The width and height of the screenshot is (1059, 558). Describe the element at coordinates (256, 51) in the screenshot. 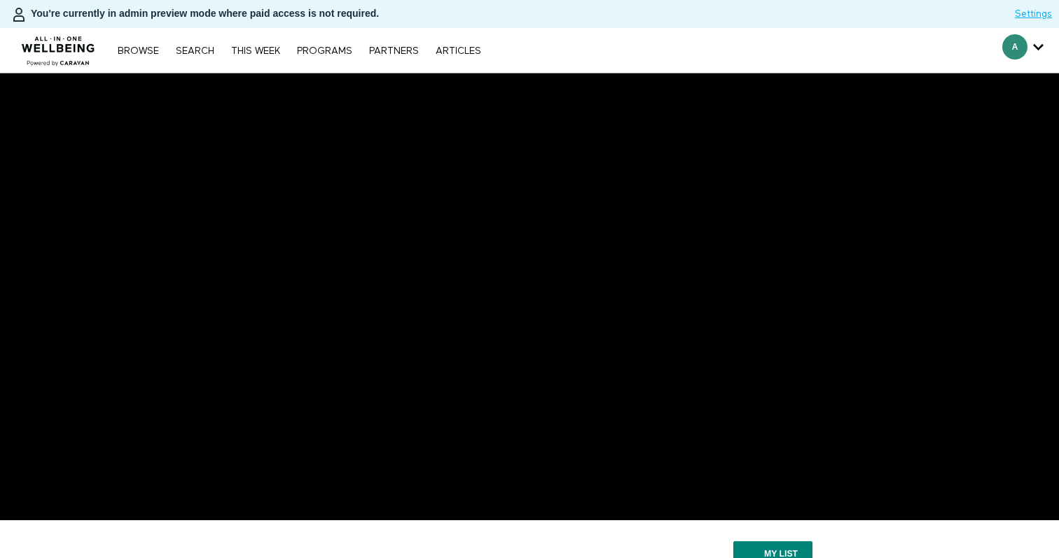

I see `a: THIS WEEK` at that location.